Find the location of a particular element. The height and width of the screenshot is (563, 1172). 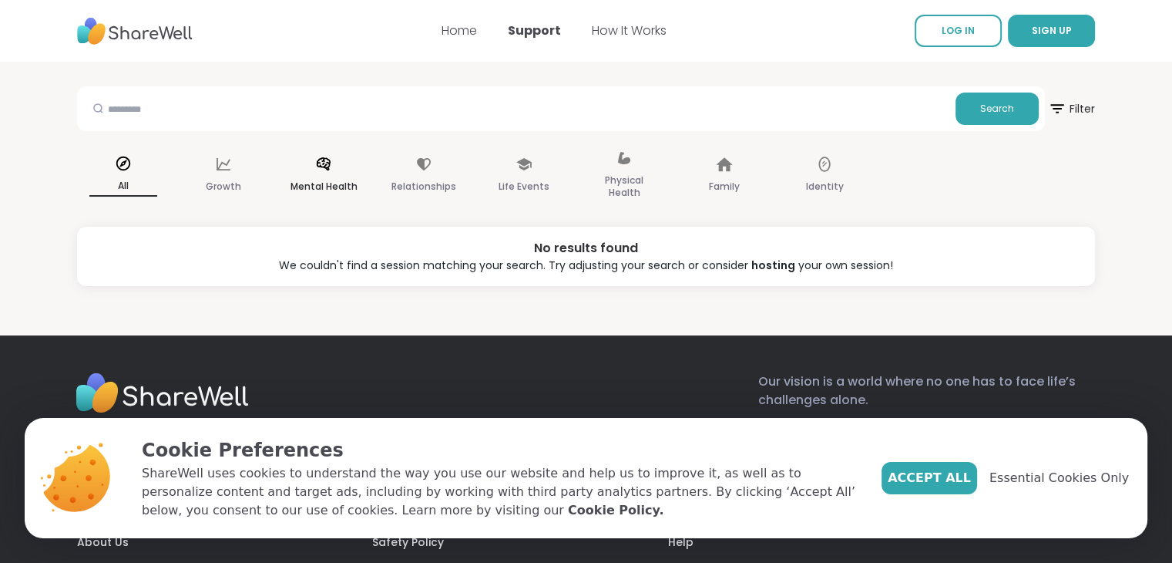

p: Our vision is a world where no one has to face life’s challenges alone. is located at coordinates (926, 396).